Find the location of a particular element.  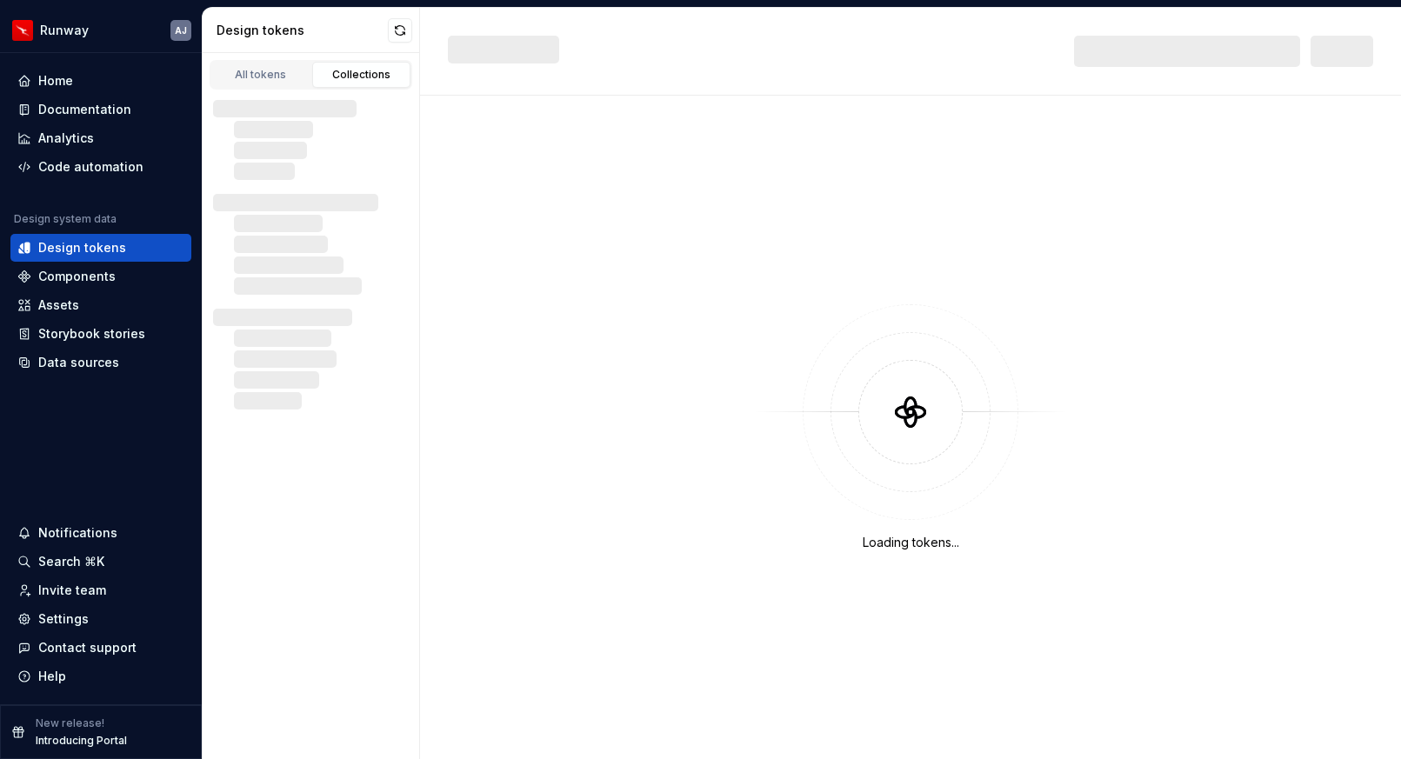

a: Components is located at coordinates (101, 277).